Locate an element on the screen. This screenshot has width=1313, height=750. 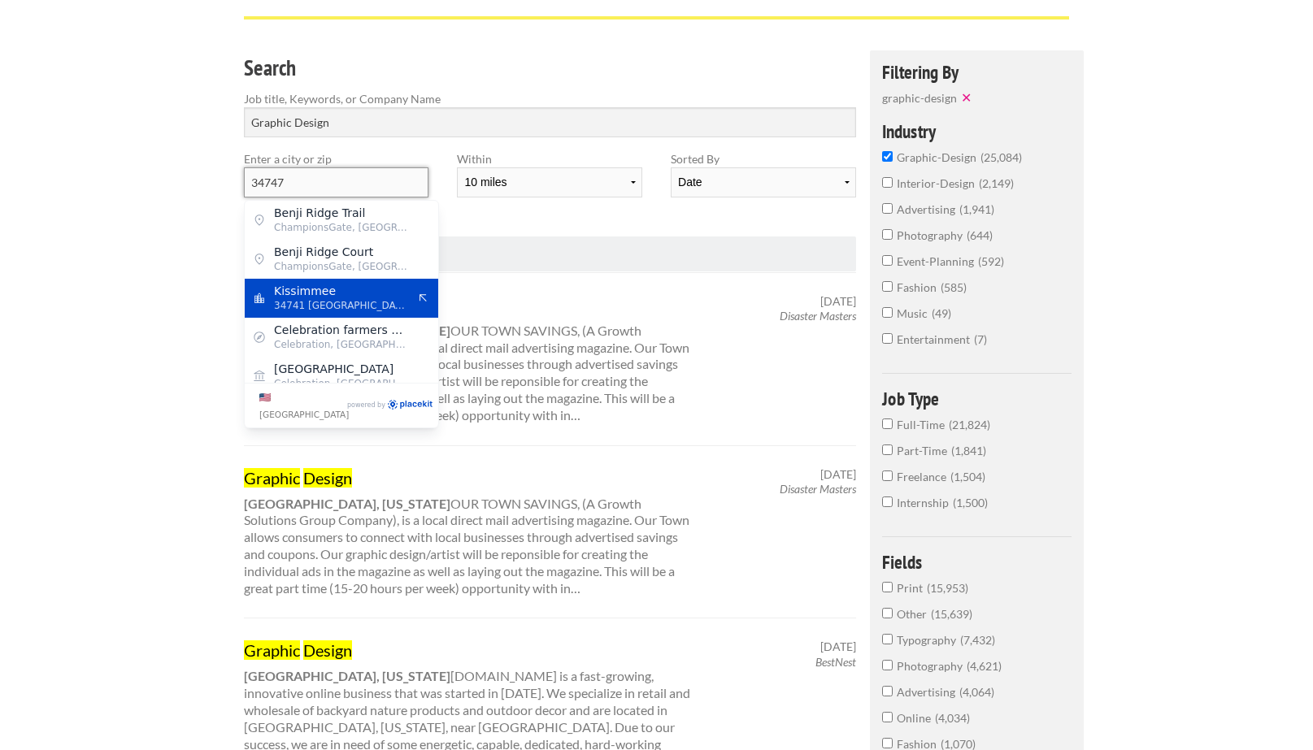
input: photography644 is located at coordinates (887, 234).